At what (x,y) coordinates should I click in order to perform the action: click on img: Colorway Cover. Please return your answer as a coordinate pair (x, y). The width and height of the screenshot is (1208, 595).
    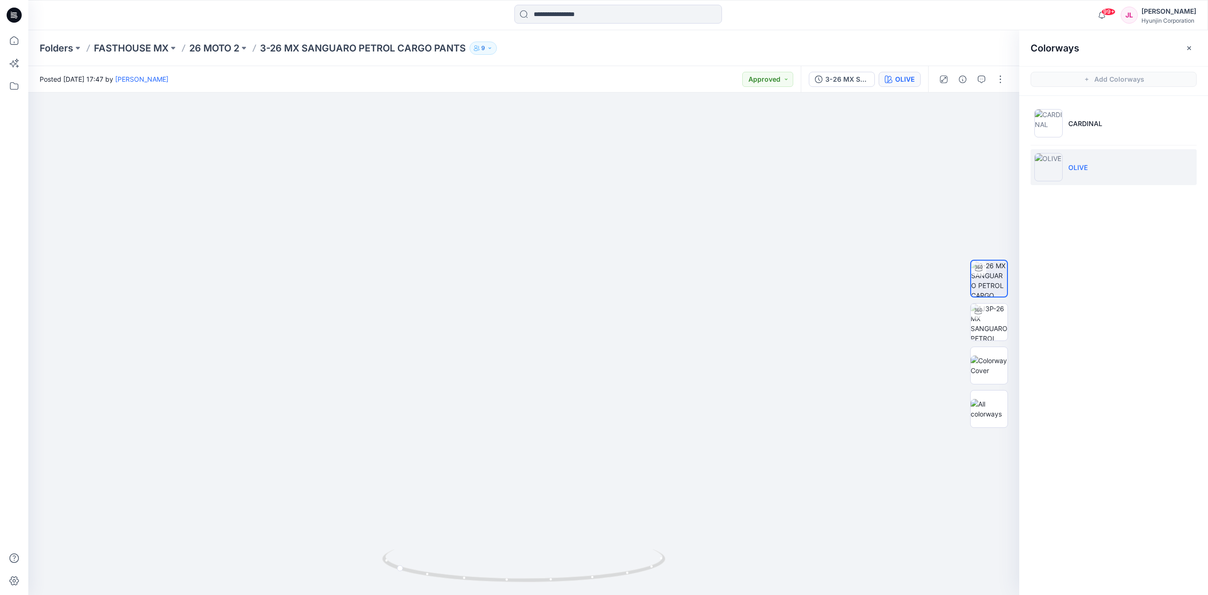
    Looking at the image, I should click on (989, 365).